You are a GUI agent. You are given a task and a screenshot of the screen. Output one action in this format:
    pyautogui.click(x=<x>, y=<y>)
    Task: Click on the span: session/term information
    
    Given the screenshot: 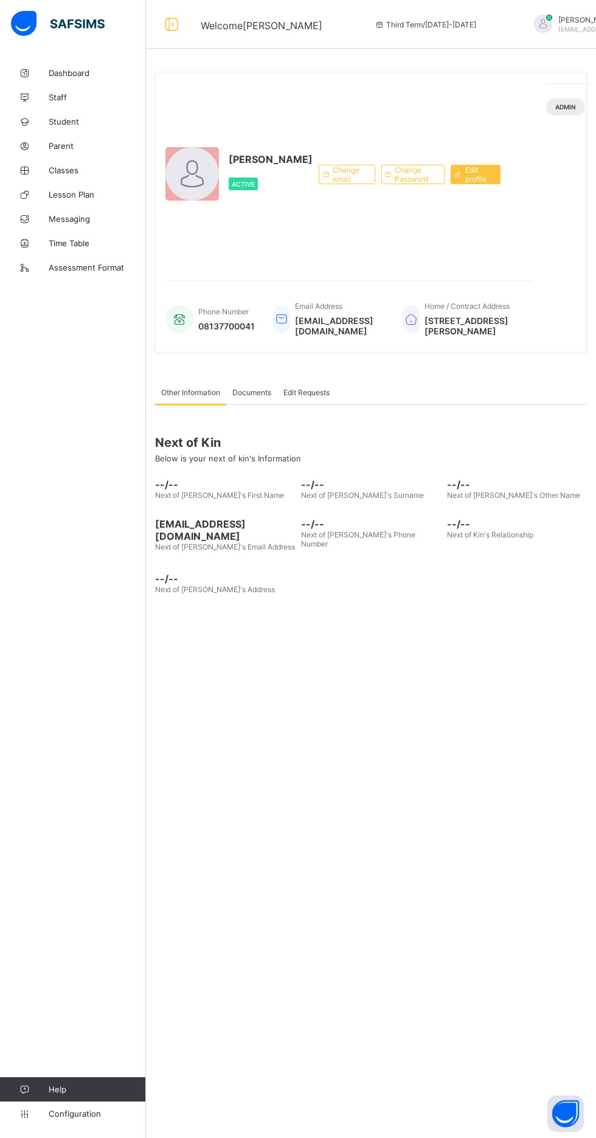 What is the action you would take?
    pyautogui.click(x=425, y=24)
    